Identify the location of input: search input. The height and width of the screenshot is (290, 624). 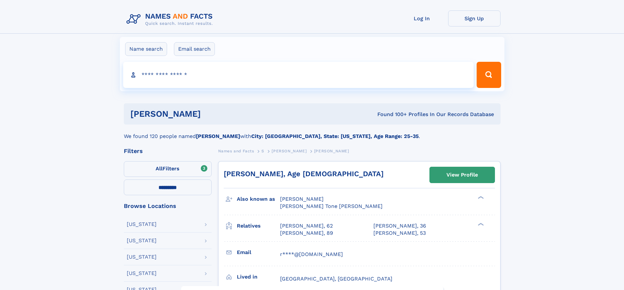
(298, 75).